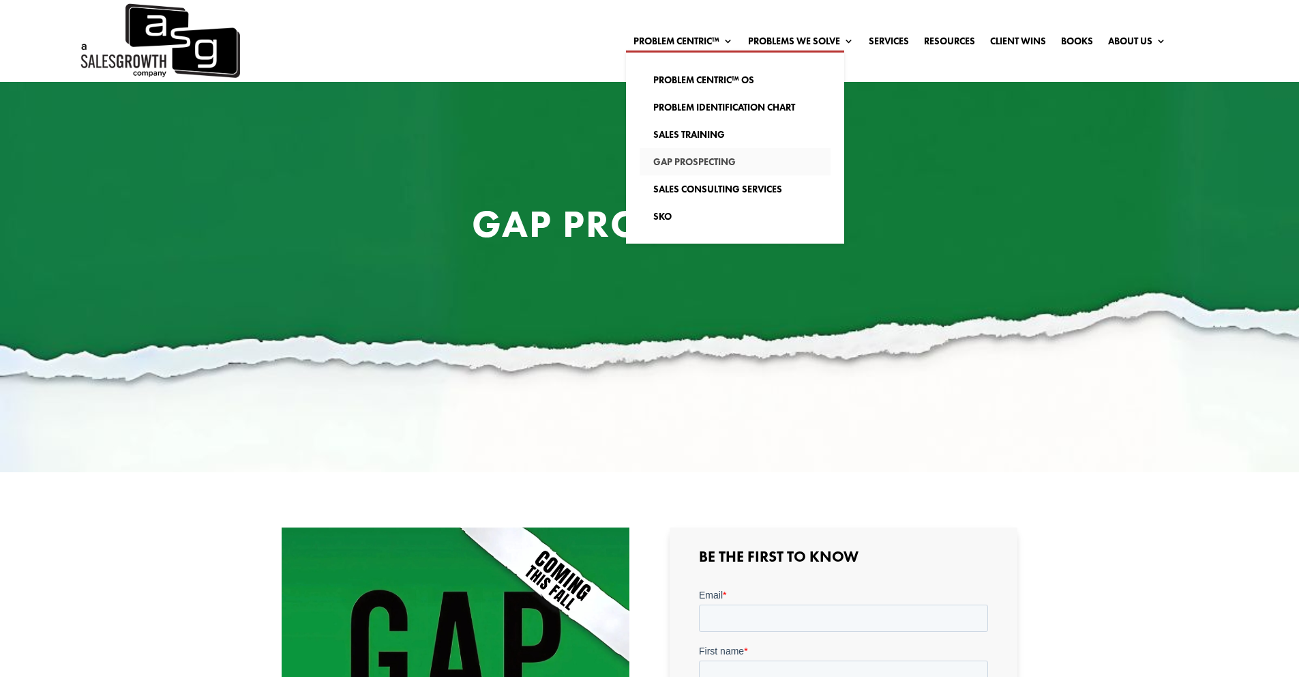 Image resolution: width=1299 pixels, height=677 pixels. I want to click on a: Resources, so click(949, 44).